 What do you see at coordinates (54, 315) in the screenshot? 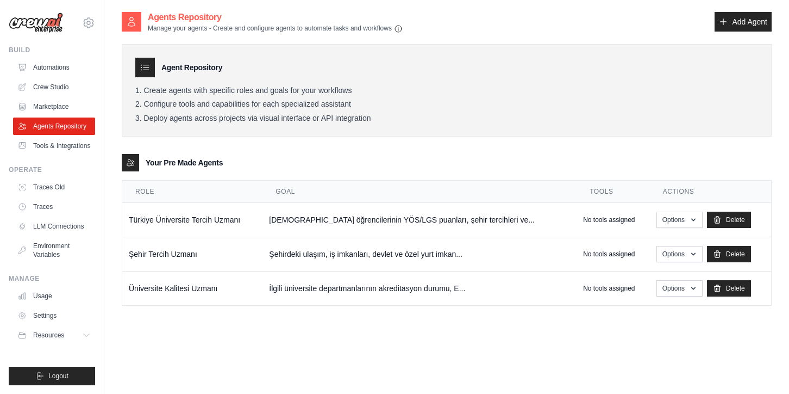
I see `a: Settings` at bounding box center [54, 315].